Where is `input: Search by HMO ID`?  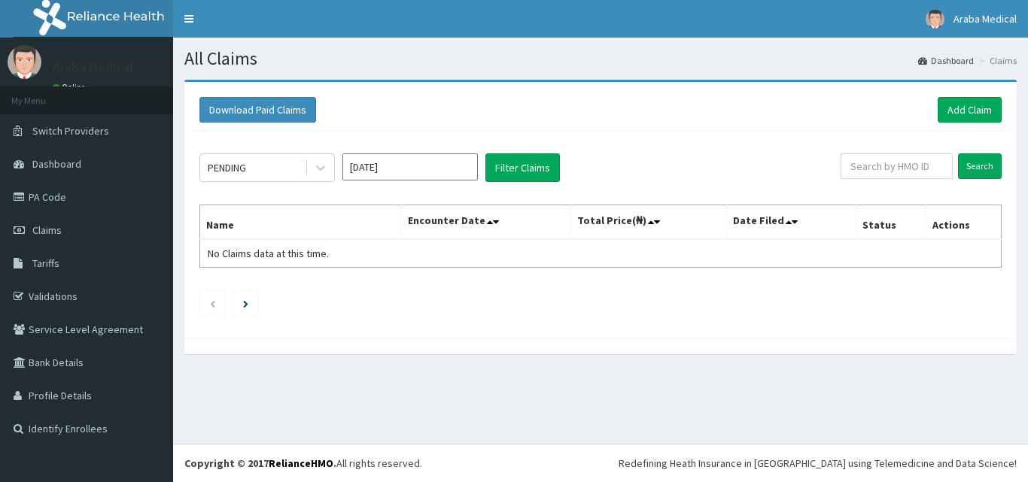 input: Search by HMO ID is located at coordinates (896, 166).